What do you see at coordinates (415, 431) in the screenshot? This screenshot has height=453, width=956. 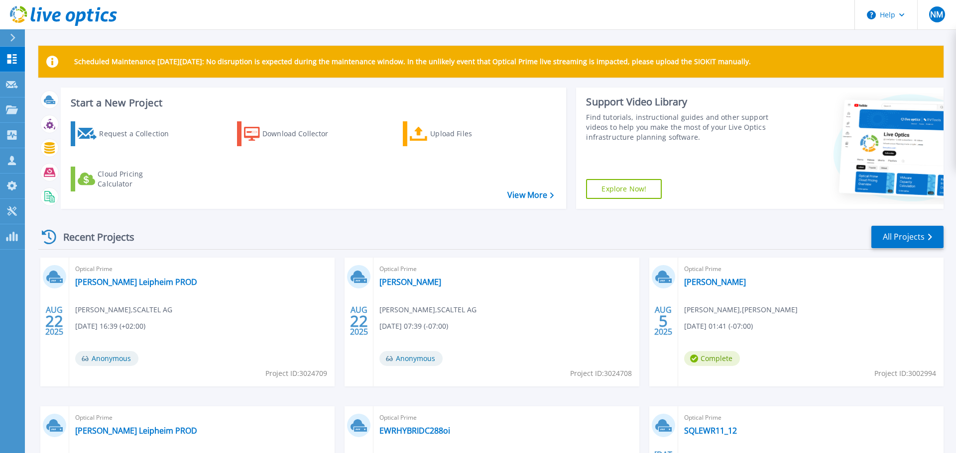 I see `a: EWRHYBRIDC288oi` at bounding box center [415, 431].